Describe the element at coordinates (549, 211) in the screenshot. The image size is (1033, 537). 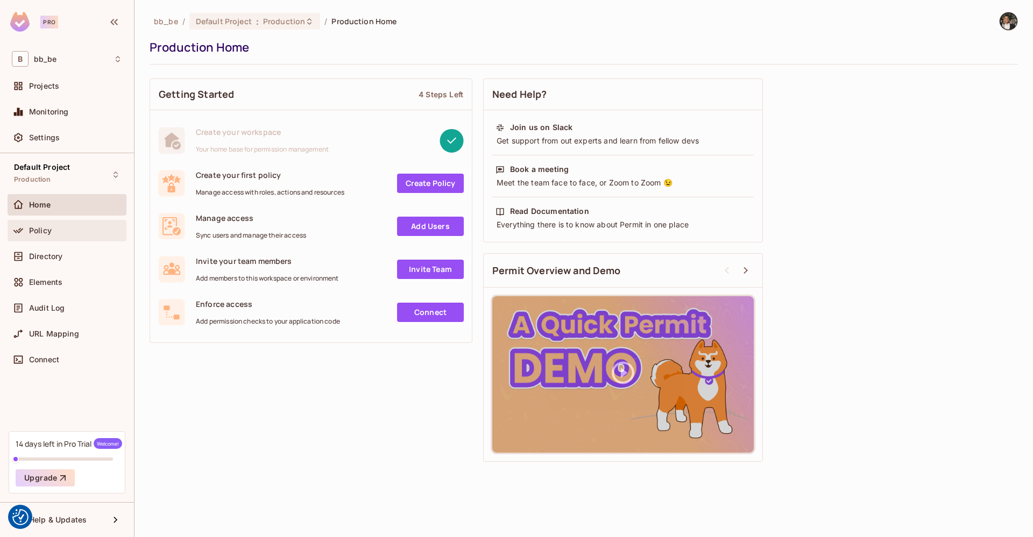
I see `div: Read Documentation` at that location.